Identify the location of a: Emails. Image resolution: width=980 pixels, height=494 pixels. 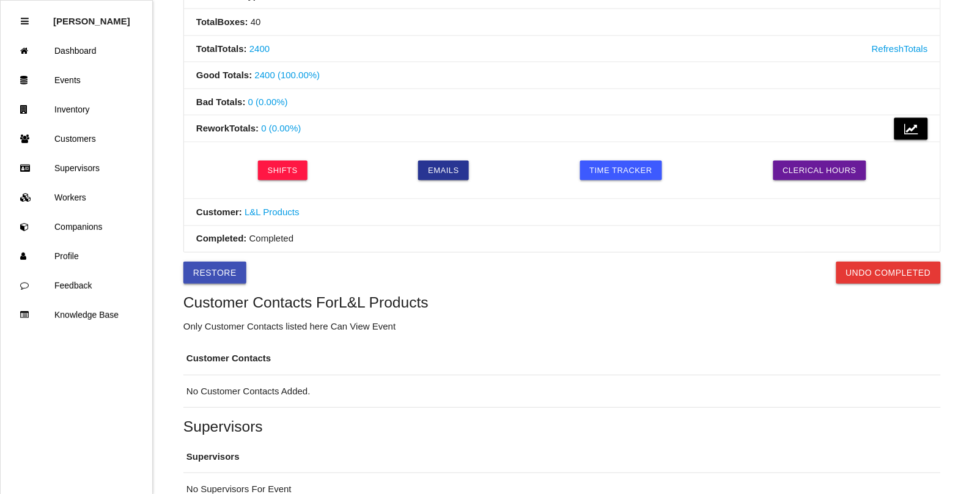
(443, 171).